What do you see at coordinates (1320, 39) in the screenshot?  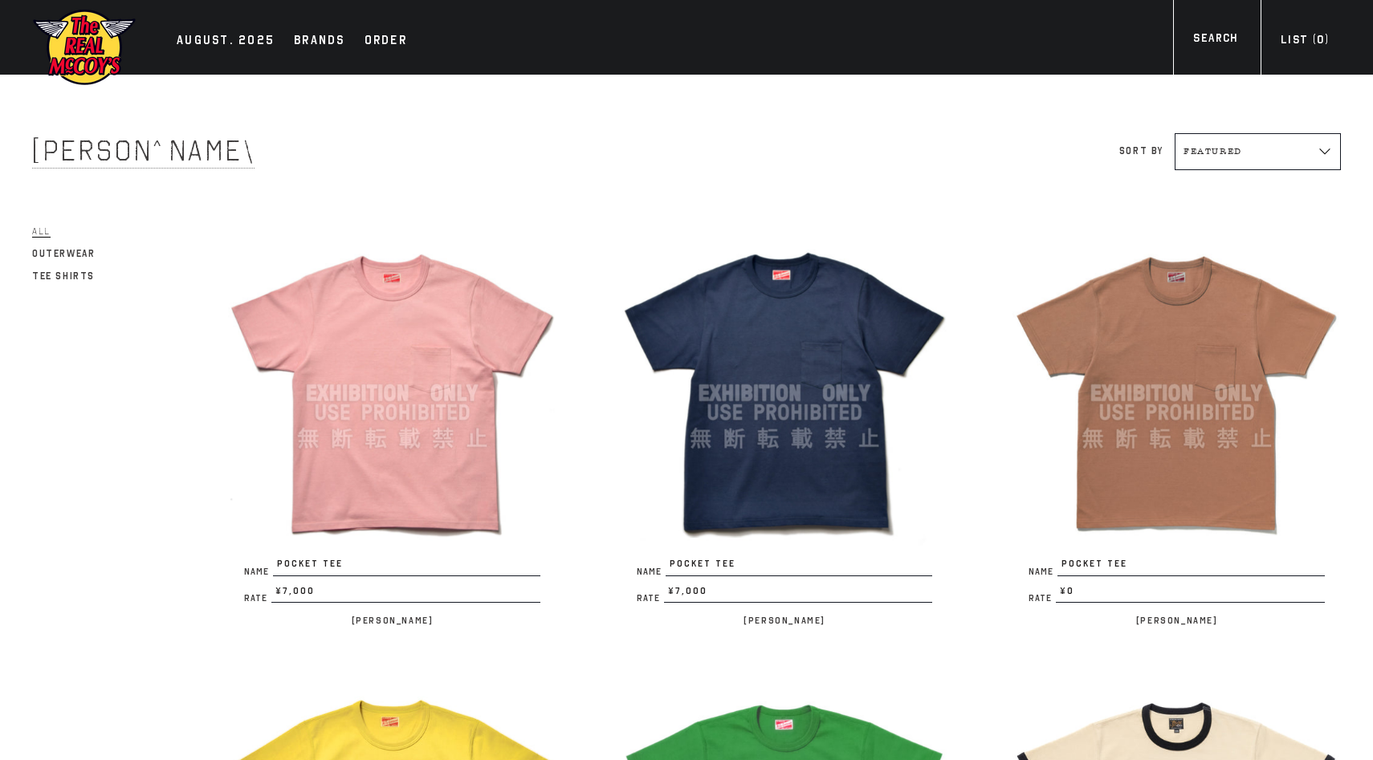 I see `span: 0` at bounding box center [1320, 39].